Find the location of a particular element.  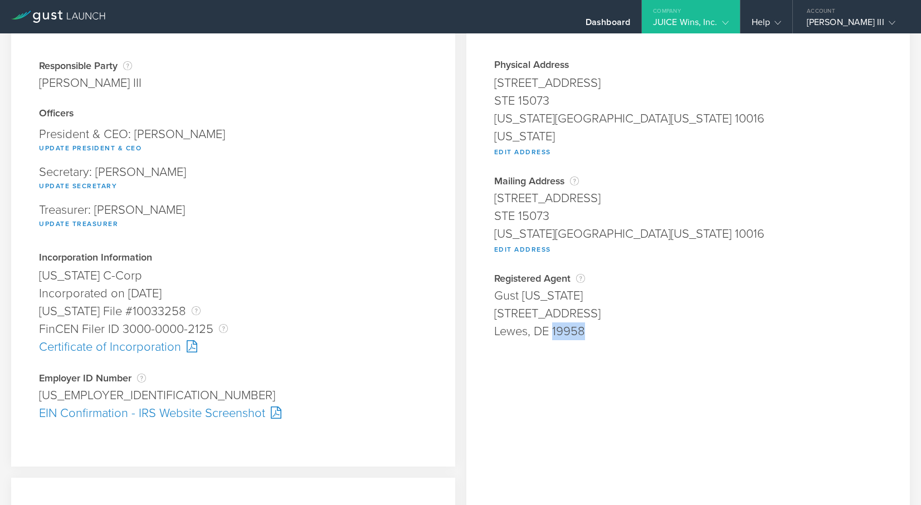

div: Certificate of Incorporation is located at coordinates (233, 347).